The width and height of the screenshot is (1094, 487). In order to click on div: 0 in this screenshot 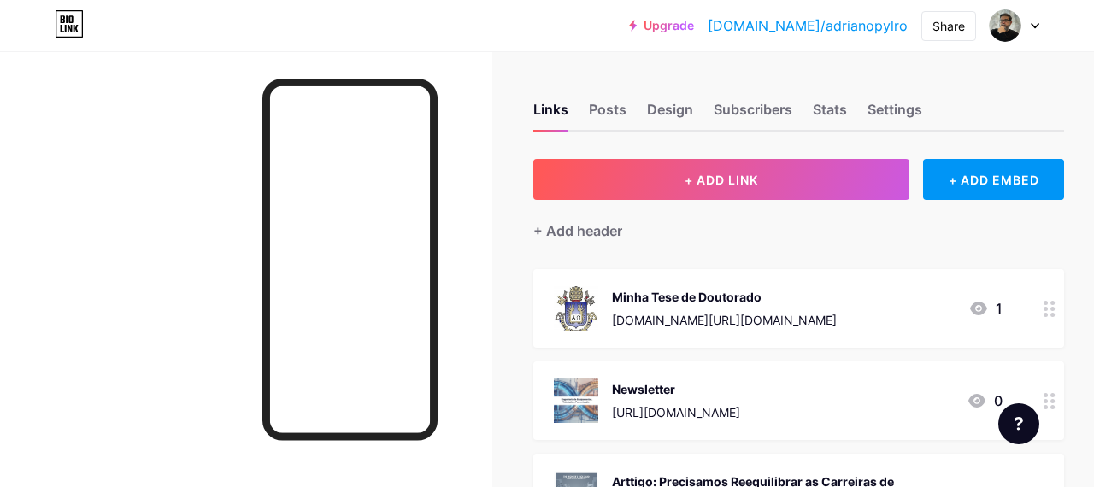, I will do `click(985, 401)`.